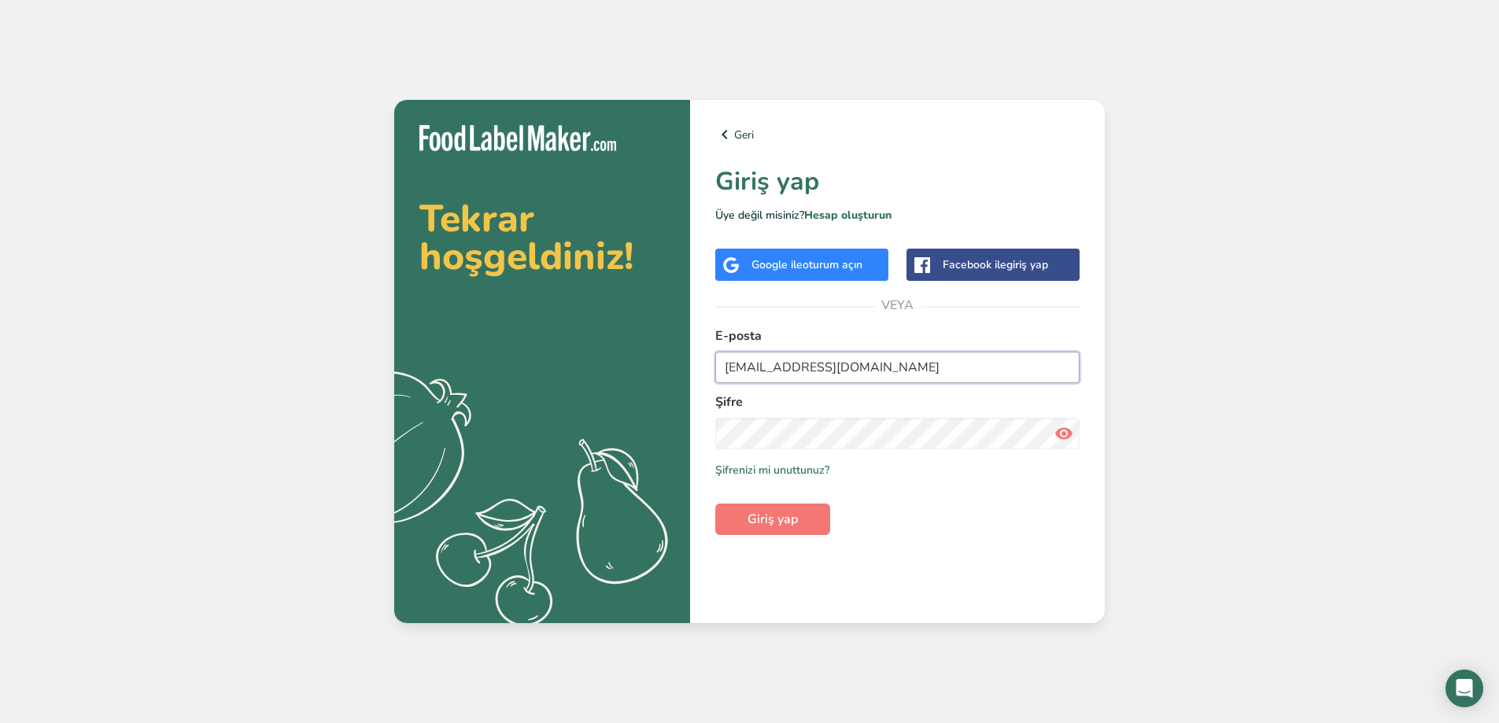  Describe the element at coordinates (847, 215) in the screenshot. I see `a: Hesap oluşturun` at that location.